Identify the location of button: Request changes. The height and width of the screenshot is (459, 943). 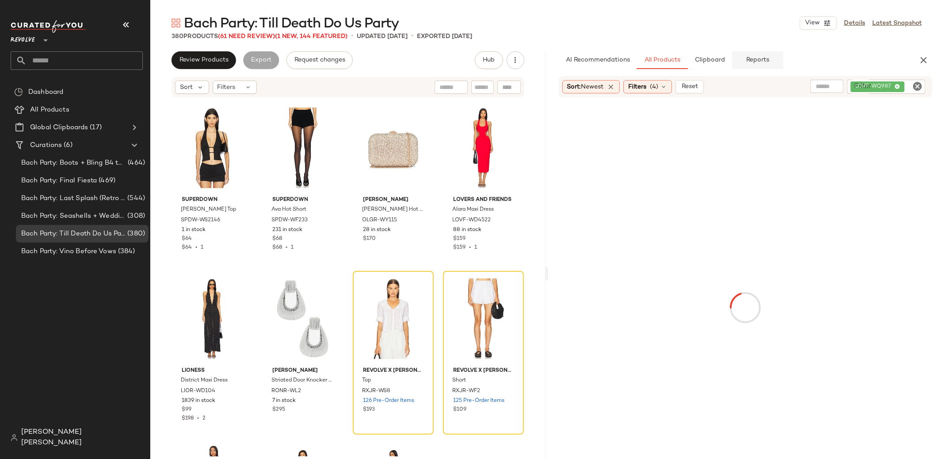
(320, 60).